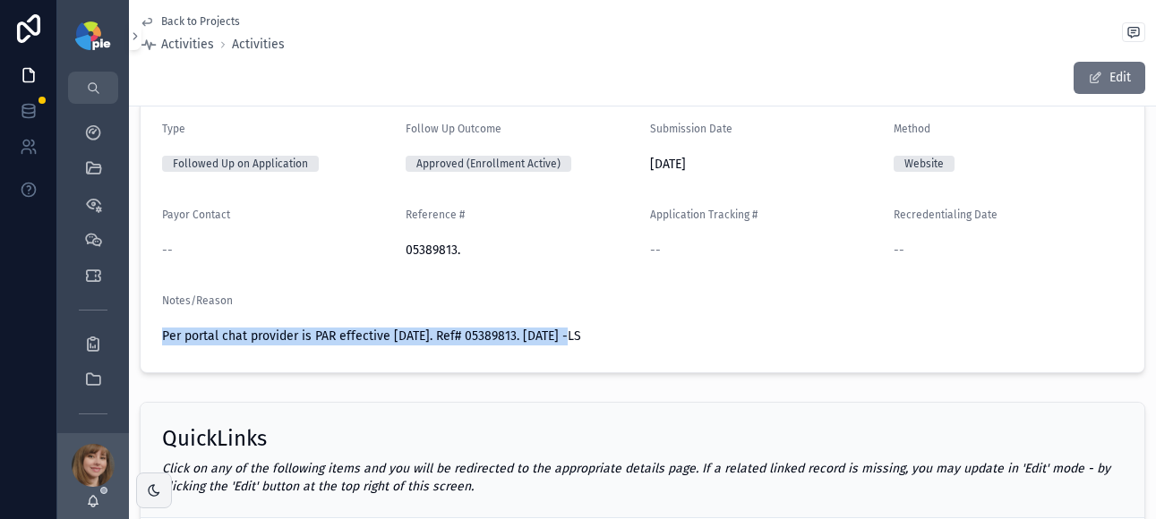  What do you see at coordinates (691, 129) in the screenshot?
I see `span: Submission Date` at bounding box center [691, 129].